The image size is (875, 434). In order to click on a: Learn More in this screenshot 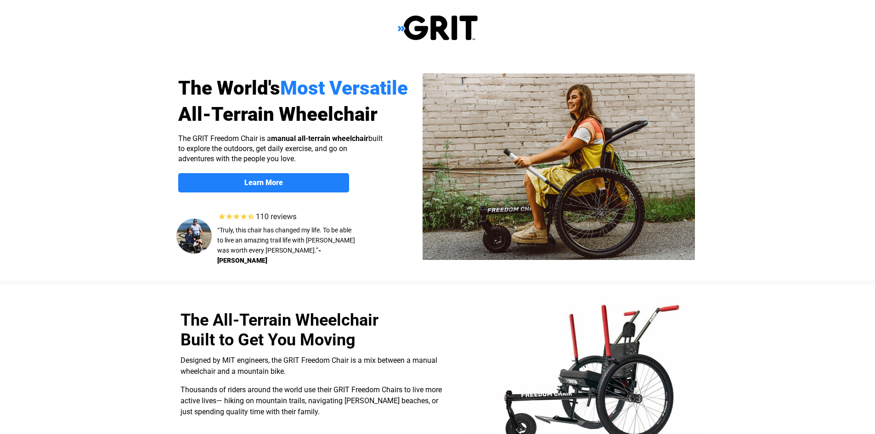, I will do `click(264, 183)`.